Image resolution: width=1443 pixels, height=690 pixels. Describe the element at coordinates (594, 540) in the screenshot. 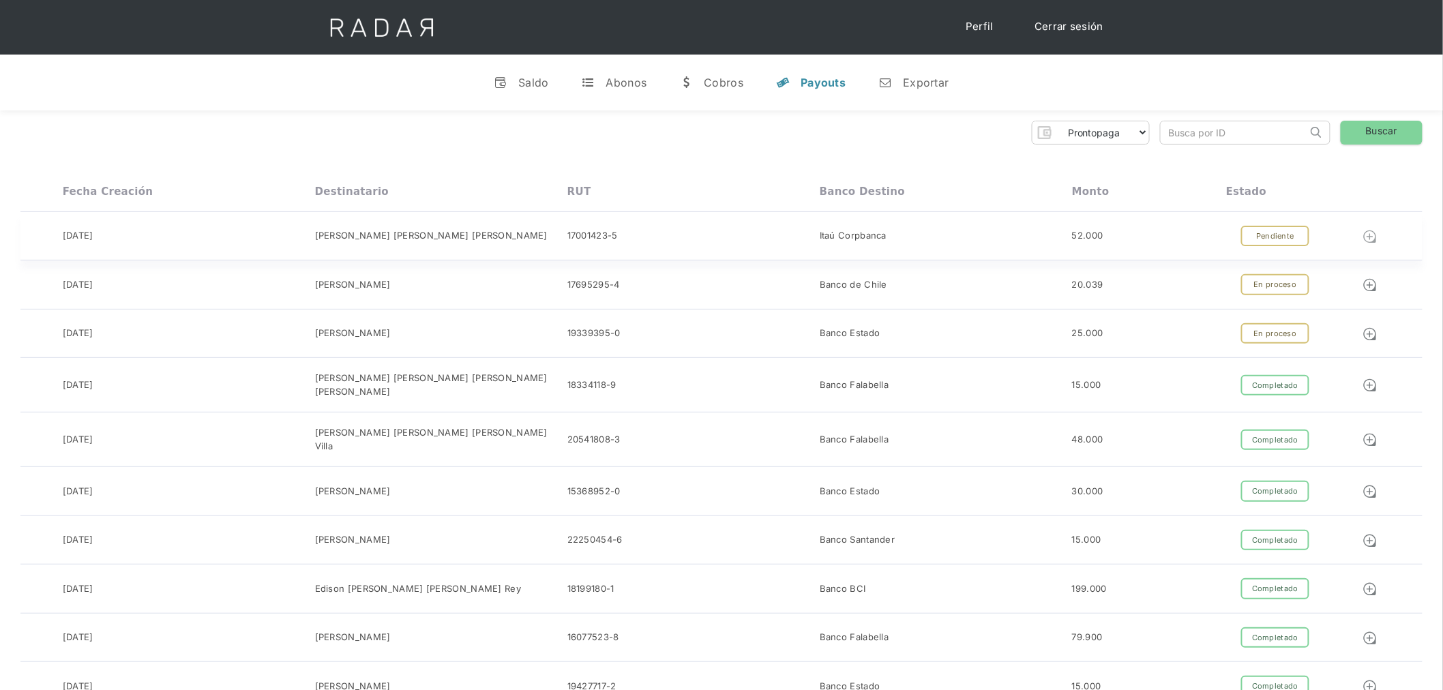

I see `div: 22250454-6` at that location.